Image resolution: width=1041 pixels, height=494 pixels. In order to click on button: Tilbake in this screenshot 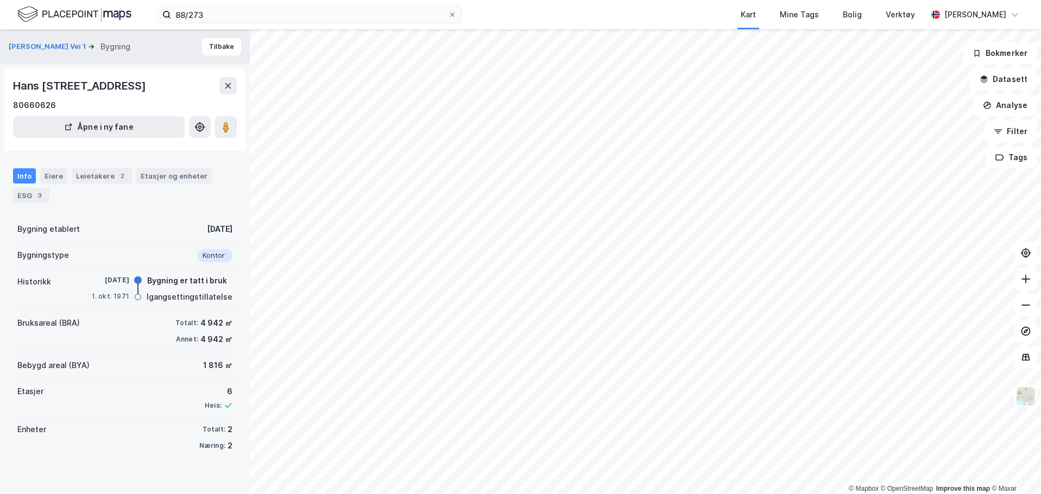, I will do `click(222, 47)`.